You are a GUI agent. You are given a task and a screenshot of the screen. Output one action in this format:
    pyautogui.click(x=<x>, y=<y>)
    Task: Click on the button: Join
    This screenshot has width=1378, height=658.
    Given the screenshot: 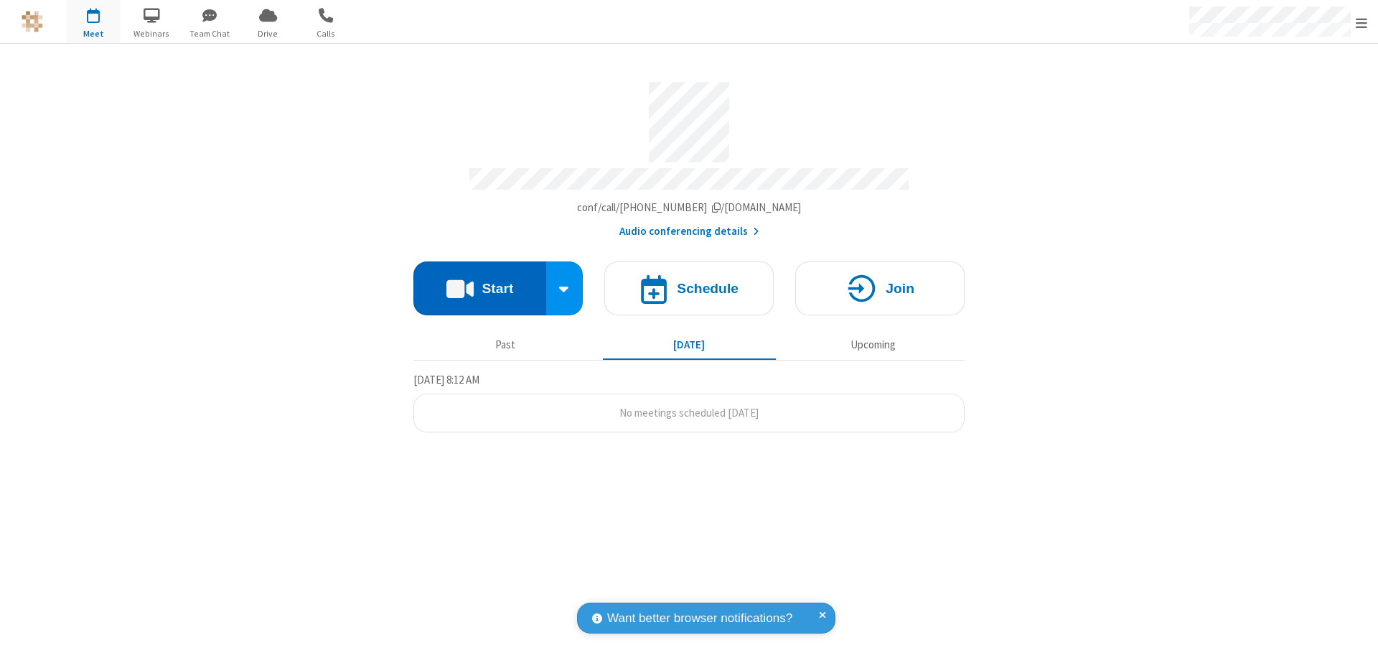 What is the action you would take?
    pyautogui.click(x=880, y=288)
    